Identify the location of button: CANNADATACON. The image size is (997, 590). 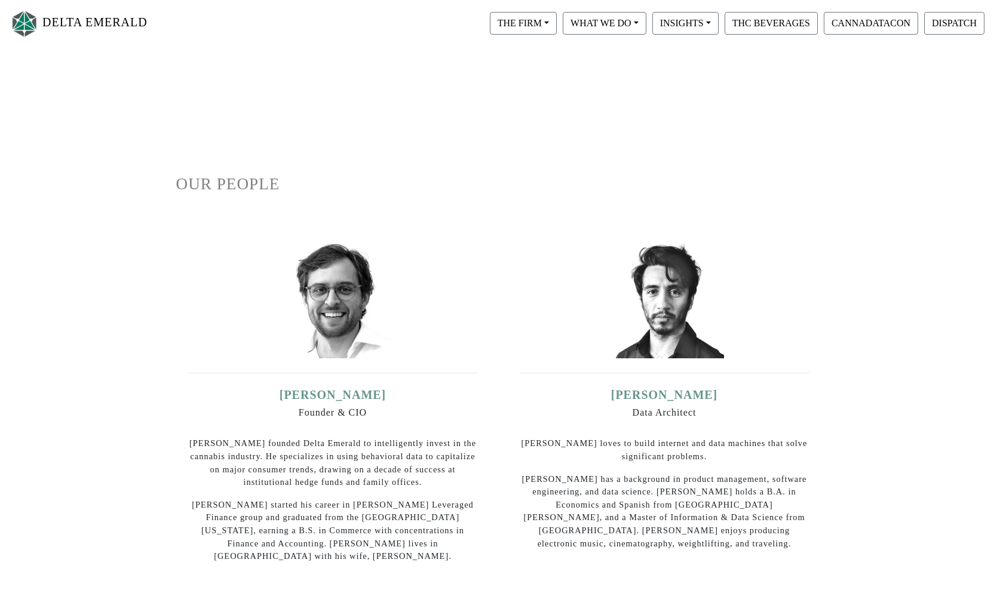
(871, 23).